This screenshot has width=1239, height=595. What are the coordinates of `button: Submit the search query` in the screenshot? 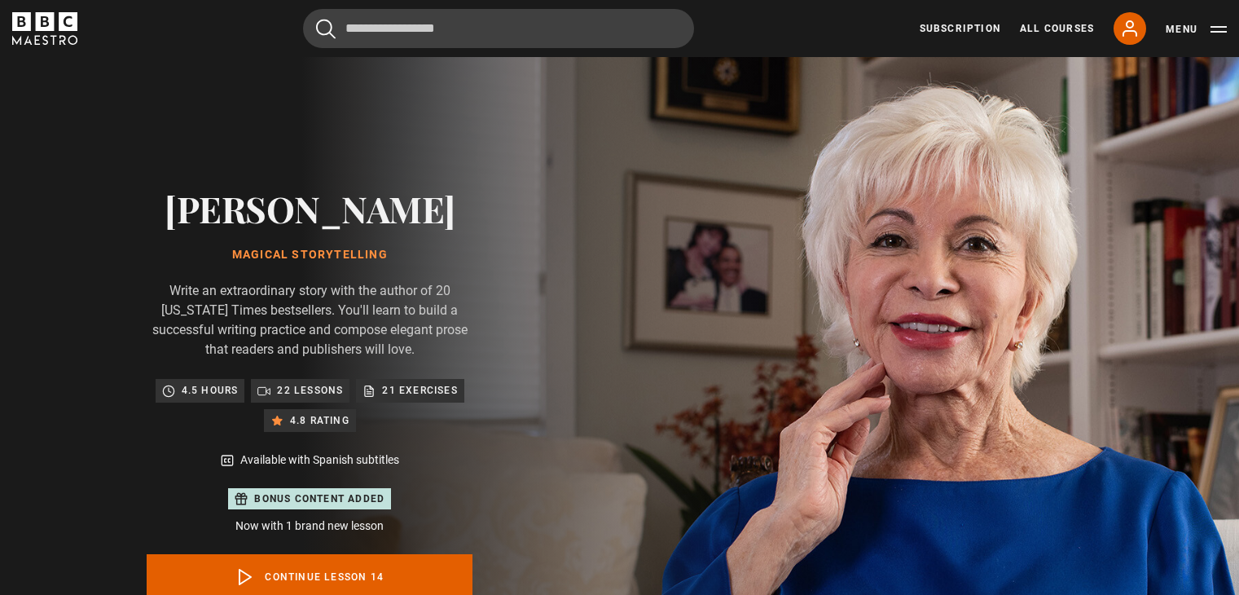 It's located at (326, 29).